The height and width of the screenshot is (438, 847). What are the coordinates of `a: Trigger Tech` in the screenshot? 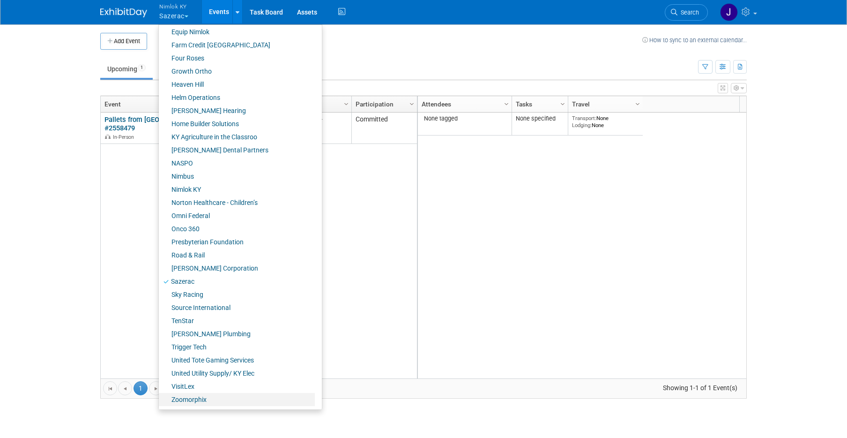 It's located at (237, 347).